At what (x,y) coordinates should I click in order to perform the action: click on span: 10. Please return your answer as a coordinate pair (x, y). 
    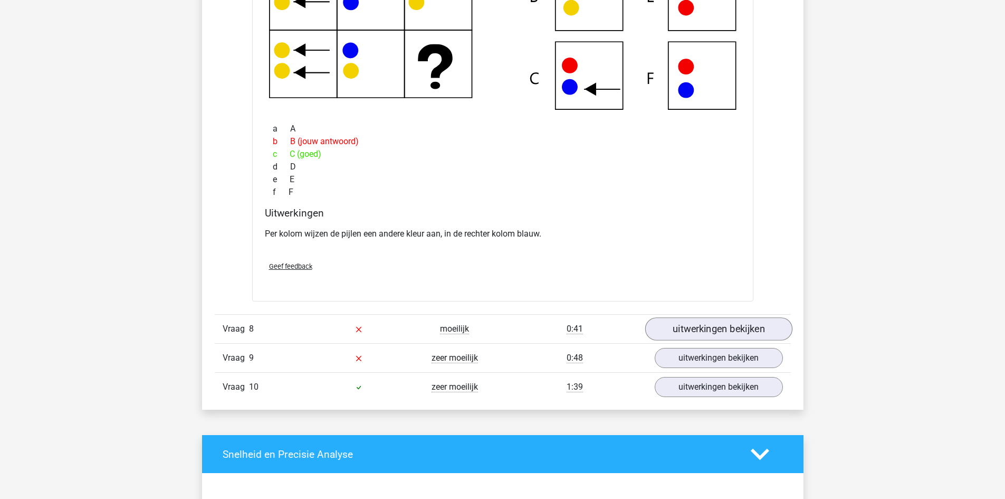
    Looking at the image, I should click on (254, 386).